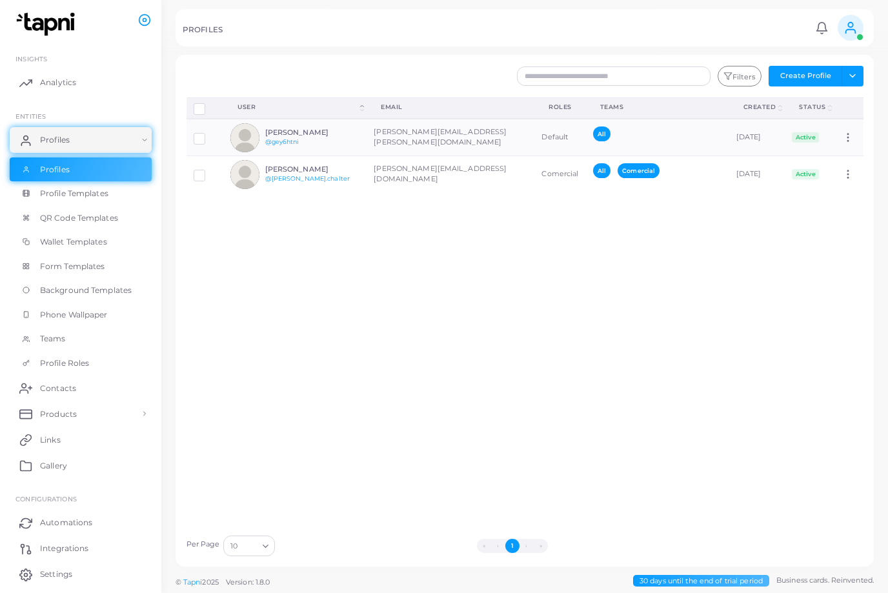 Image resolution: width=888 pixels, height=593 pixels. Describe the element at coordinates (81, 414) in the screenshot. I see `a: Products` at that location.